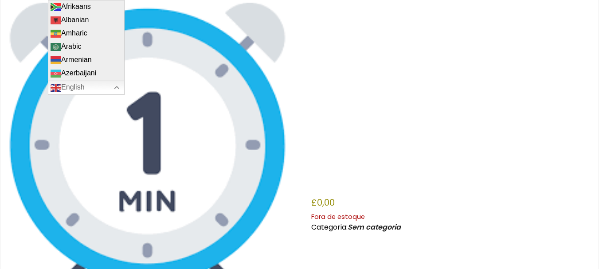 This screenshot has width=599, height=269. I want to click on img: hy, so click(56, 60).